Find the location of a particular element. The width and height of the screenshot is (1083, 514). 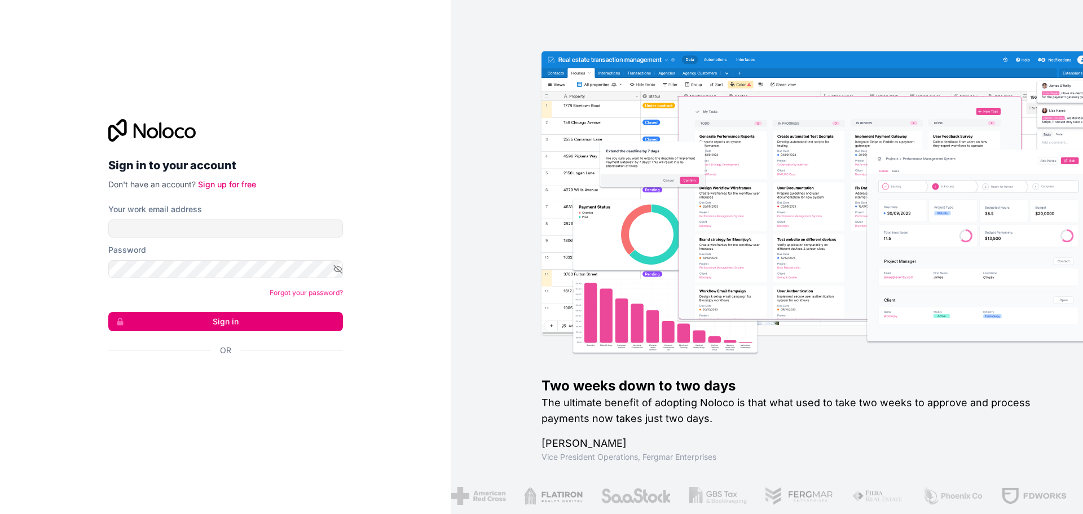

h2: Sign in to your account is located at coordinates (226, 165).